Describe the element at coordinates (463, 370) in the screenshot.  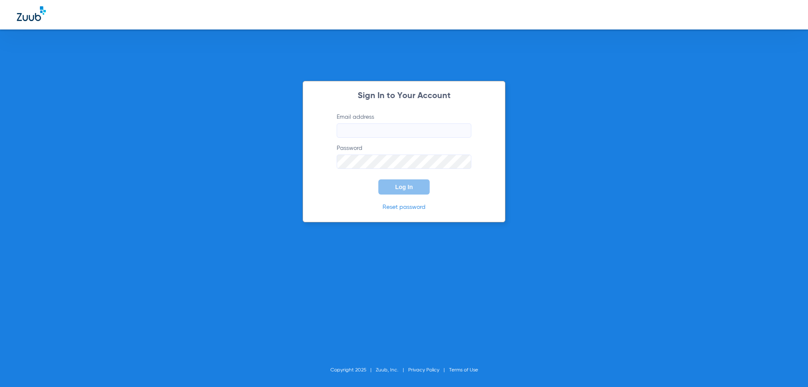
I see `a: Terms of Use` at that location.